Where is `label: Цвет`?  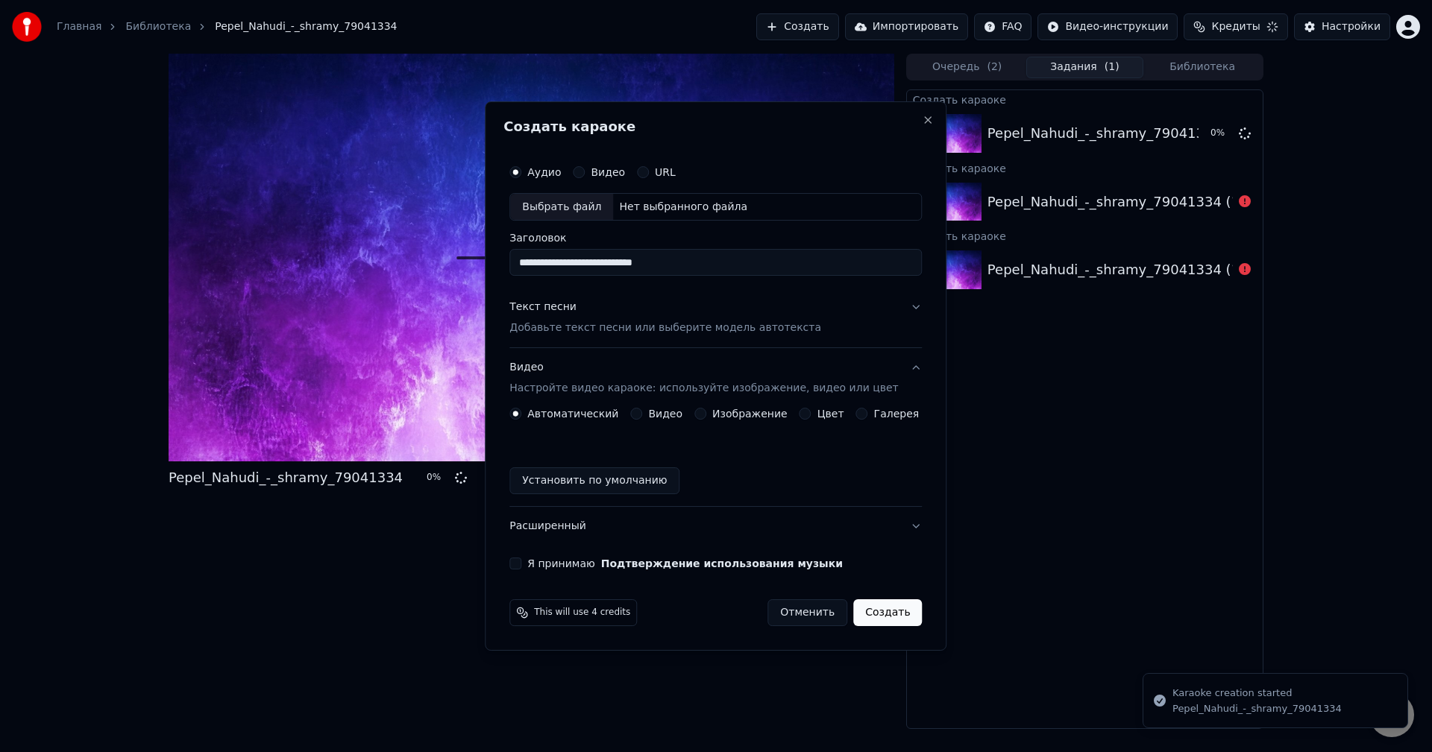
label: Цвет is located at coordinates (831, 414).